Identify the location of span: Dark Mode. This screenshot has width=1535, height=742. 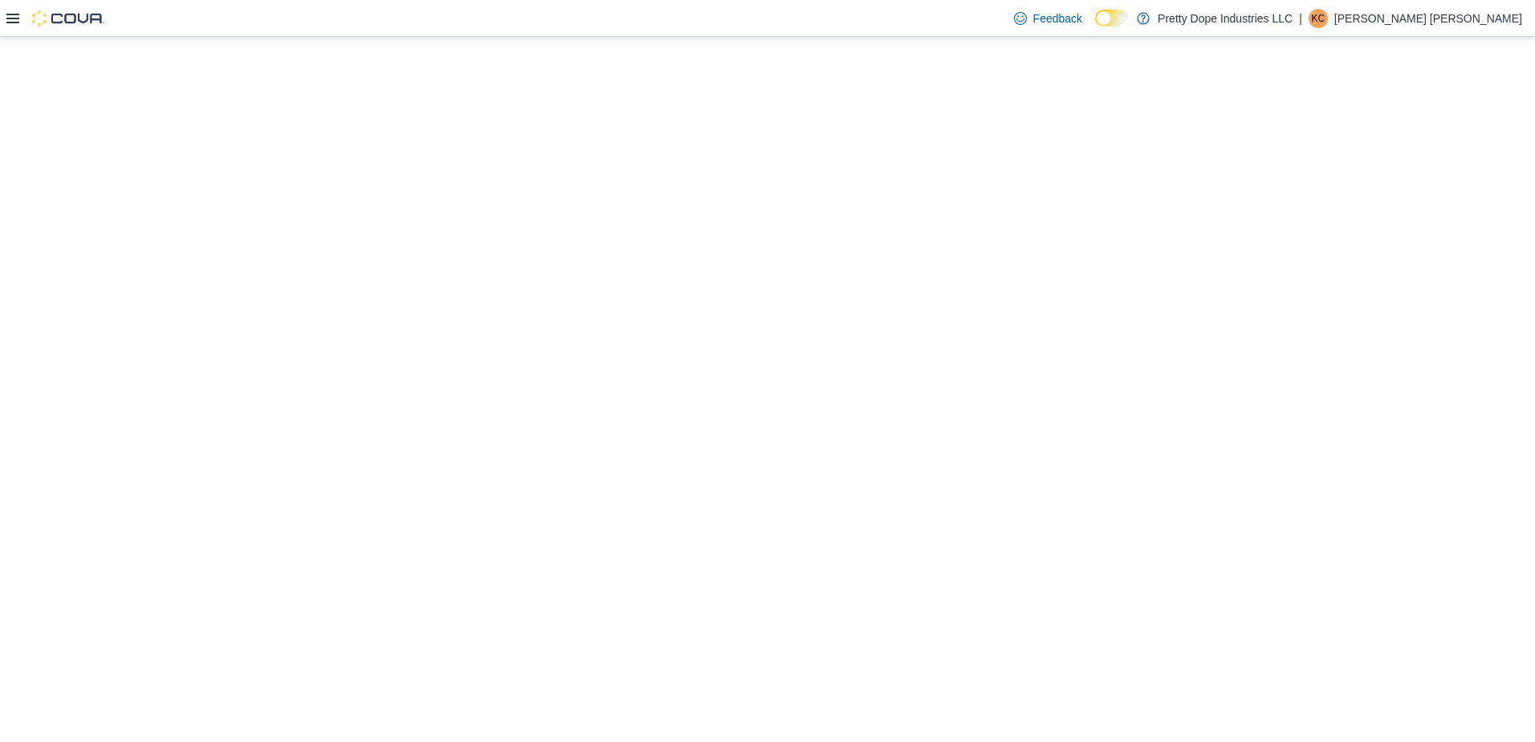
(1095, 26).